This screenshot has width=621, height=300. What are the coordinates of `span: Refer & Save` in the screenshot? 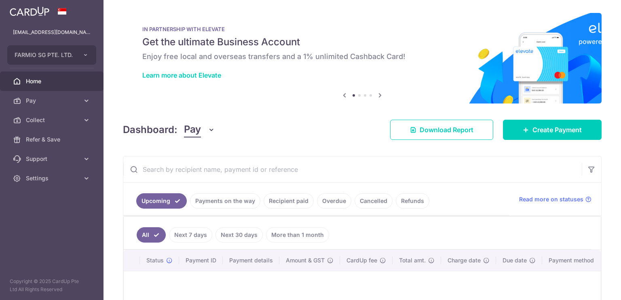 It's located at (53, 140).